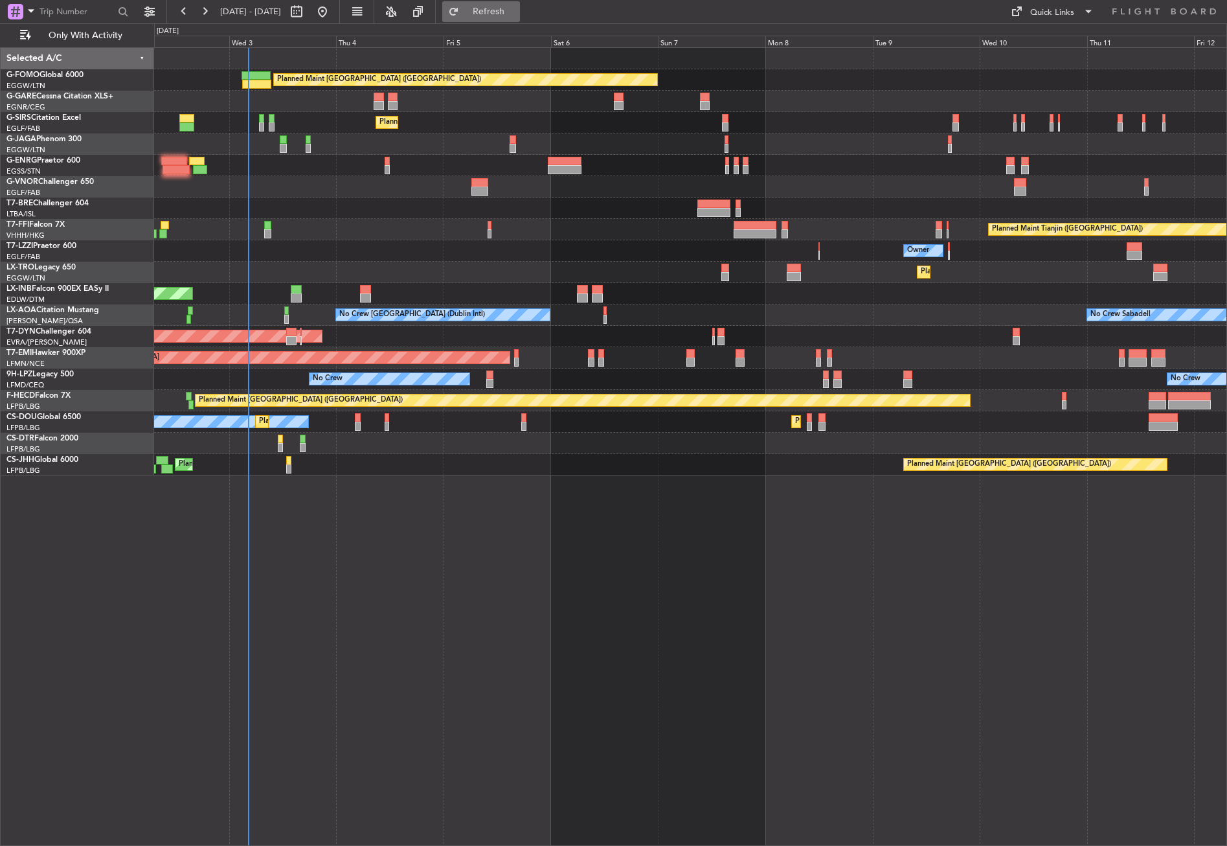  What do you see at coordinates (819, 41) in the screenshot?
I see `div: Mon 8` at bounding box center [819, 41].